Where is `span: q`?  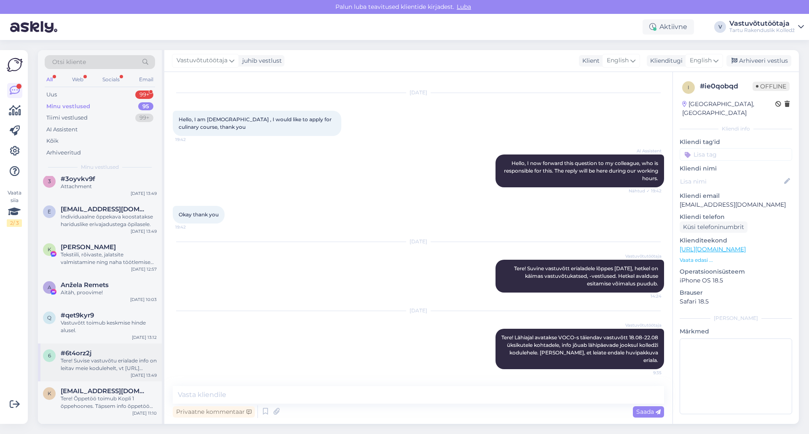
span: q is located at coordinates (49, 318).